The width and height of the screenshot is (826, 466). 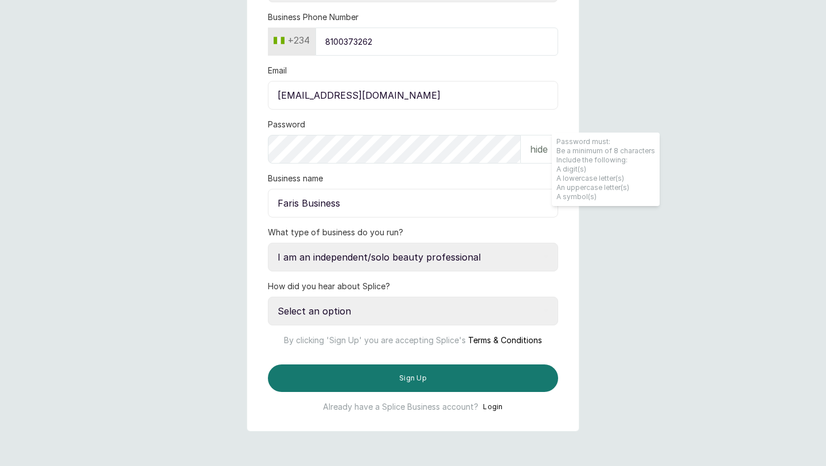 What do you see at coordinates (329, 286) in the screenshot?
I see `label: How did you hear about Splice?` at bounding box center [329, 286].